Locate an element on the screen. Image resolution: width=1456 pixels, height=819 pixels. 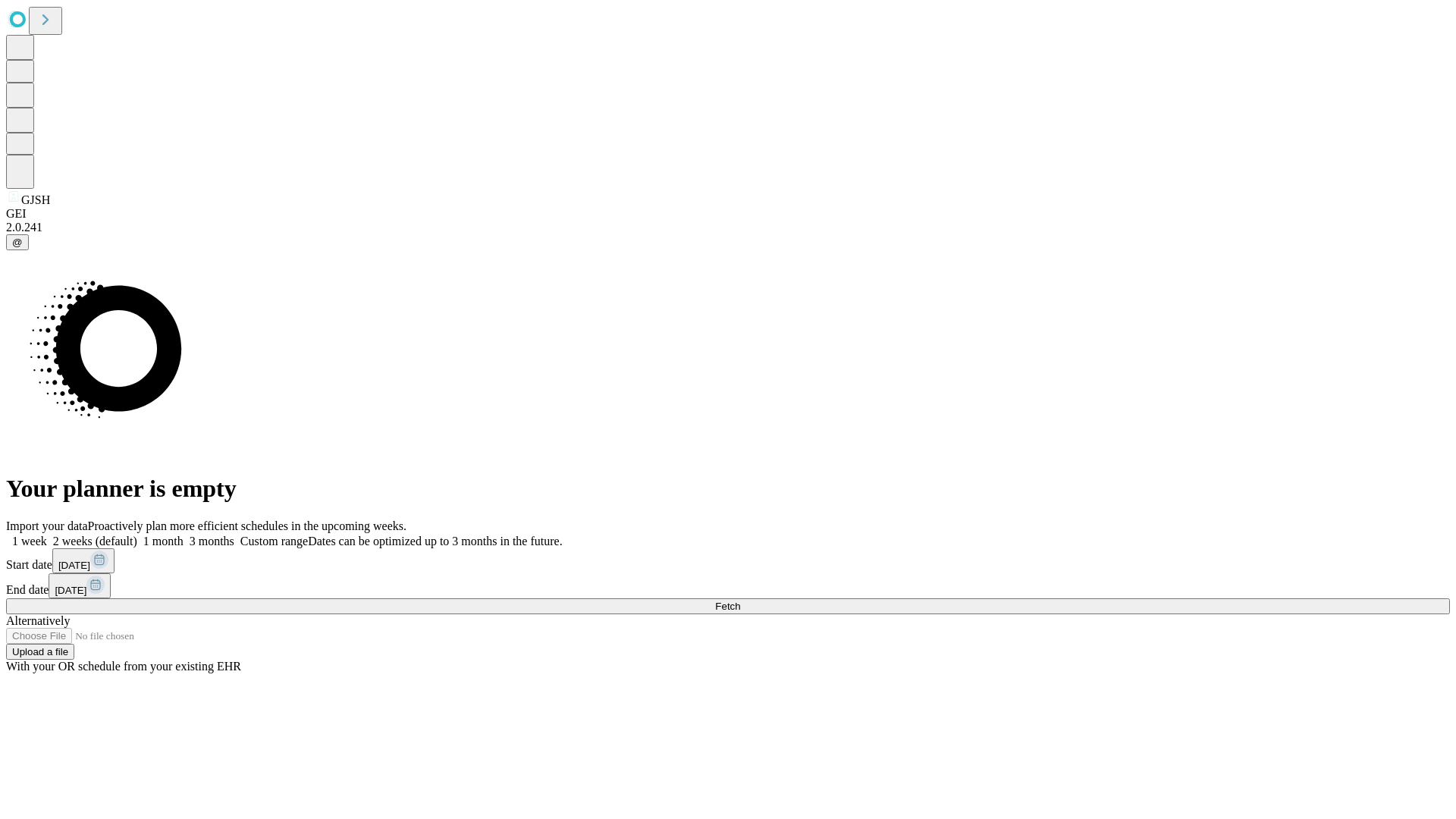
div: Start date is located at coordinates (728, 560).